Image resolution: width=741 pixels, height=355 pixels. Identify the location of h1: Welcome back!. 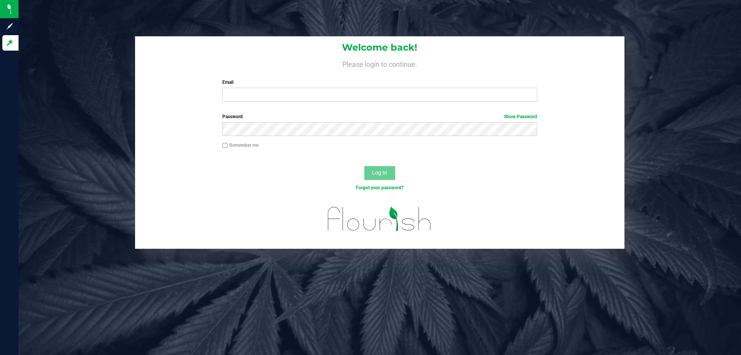
(380, 47).